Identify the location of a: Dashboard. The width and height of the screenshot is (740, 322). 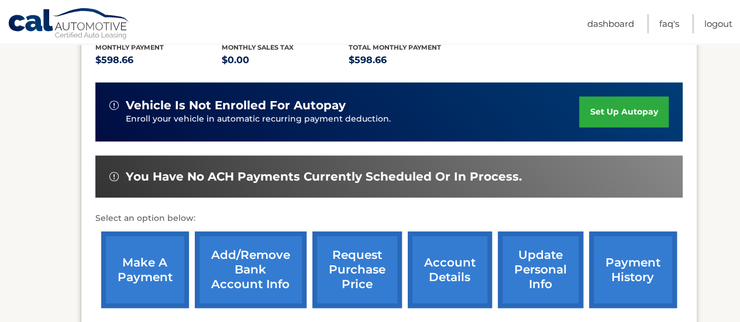
(611, 23).